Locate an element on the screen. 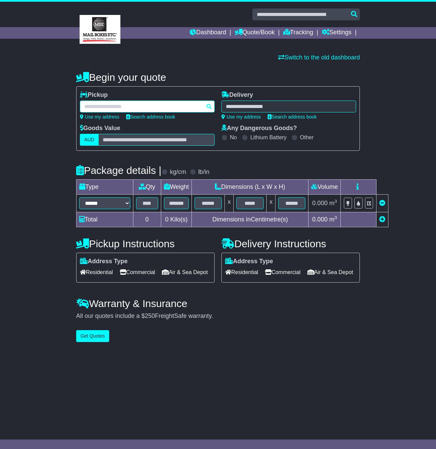  label: No is located at coordinates (233, 137).